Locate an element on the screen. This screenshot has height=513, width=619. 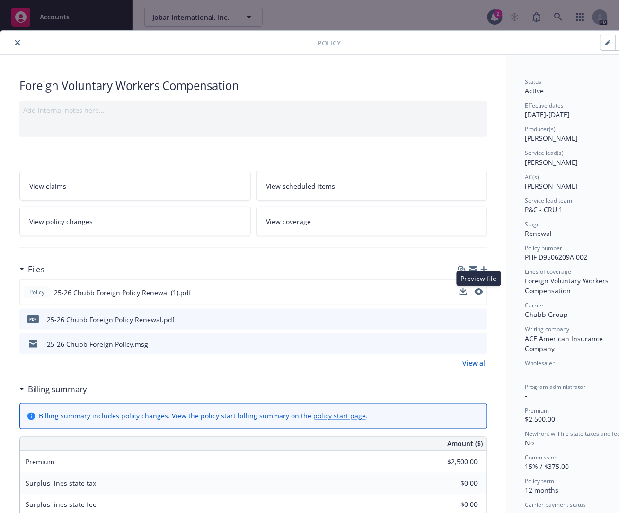
a: View all is located at coordinates (475, 363).